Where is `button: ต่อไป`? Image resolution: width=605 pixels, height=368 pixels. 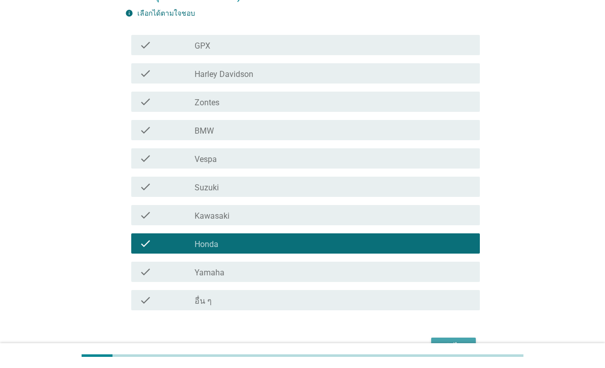
button: ต่อไป is located at coordinates (454, 347).